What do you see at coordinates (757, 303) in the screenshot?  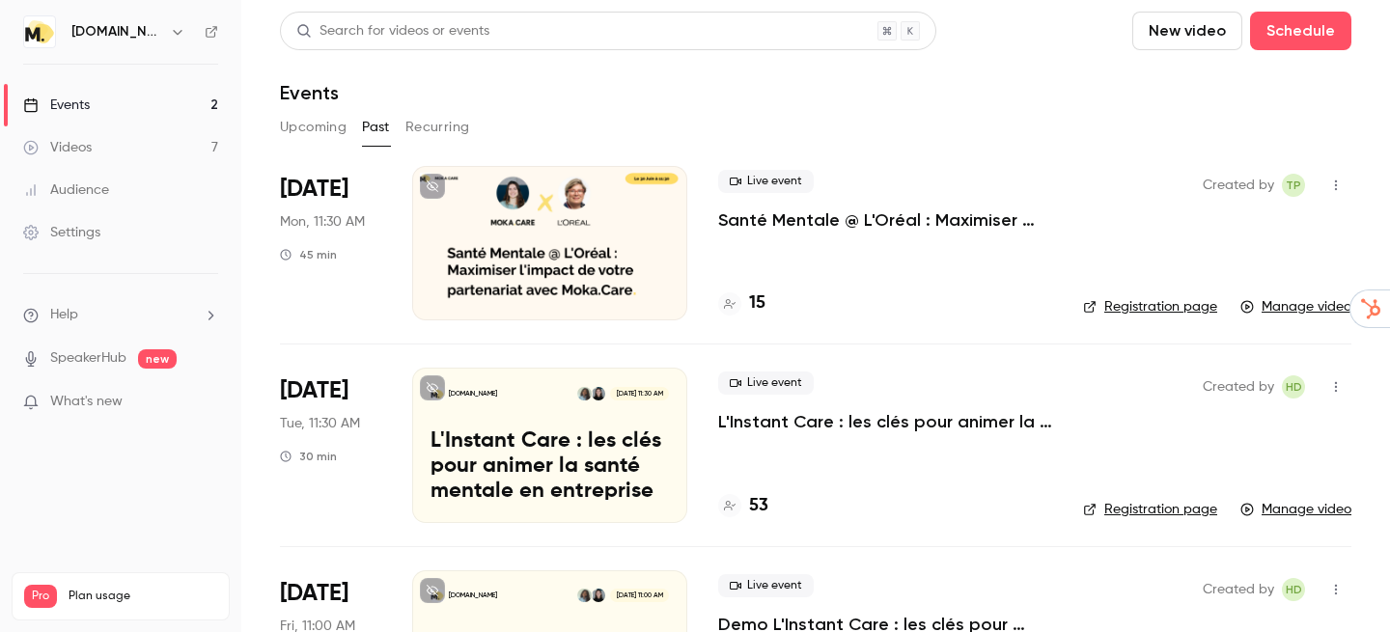 I see `h4: 15` at bounding box center [757, 303].